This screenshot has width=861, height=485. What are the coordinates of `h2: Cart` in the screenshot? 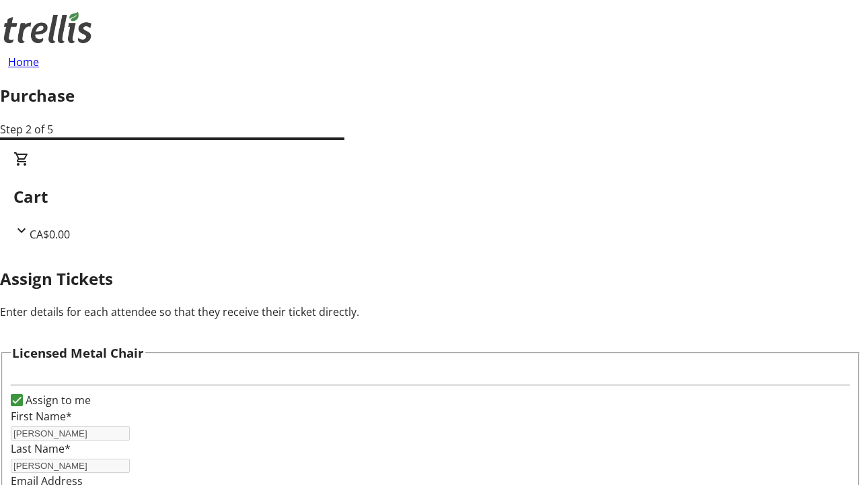 It's located at (431, 196).